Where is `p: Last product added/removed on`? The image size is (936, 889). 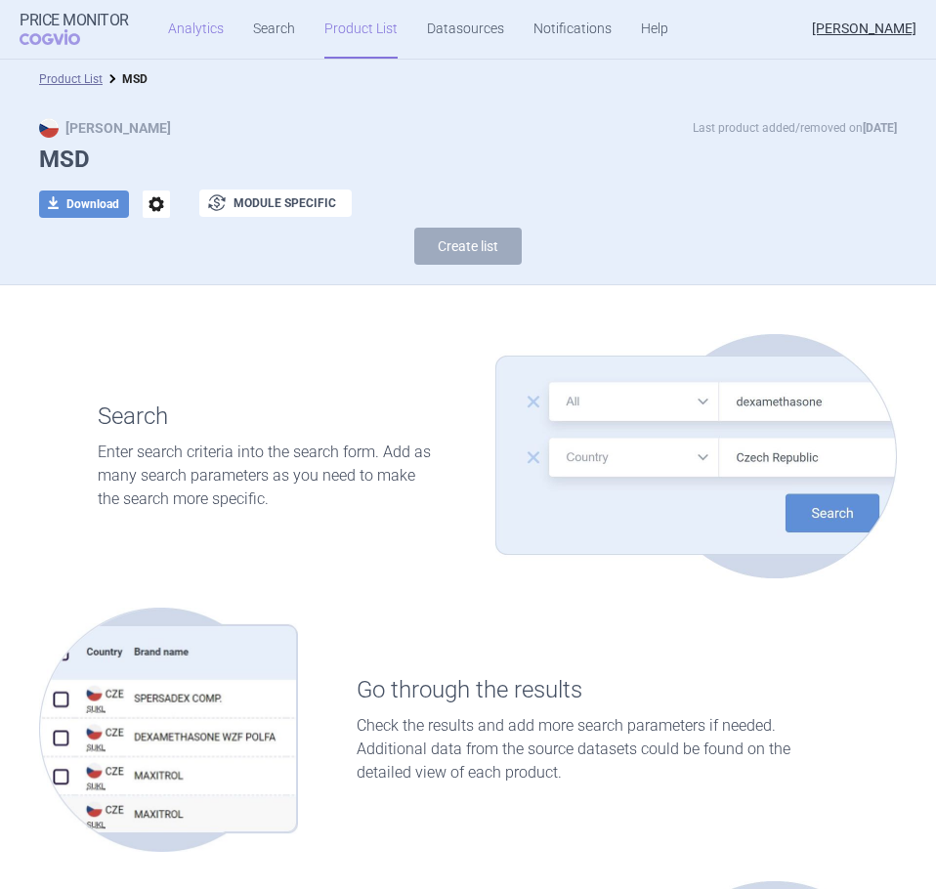
p: Last product added/removed on is located at coordinates (795, 128).